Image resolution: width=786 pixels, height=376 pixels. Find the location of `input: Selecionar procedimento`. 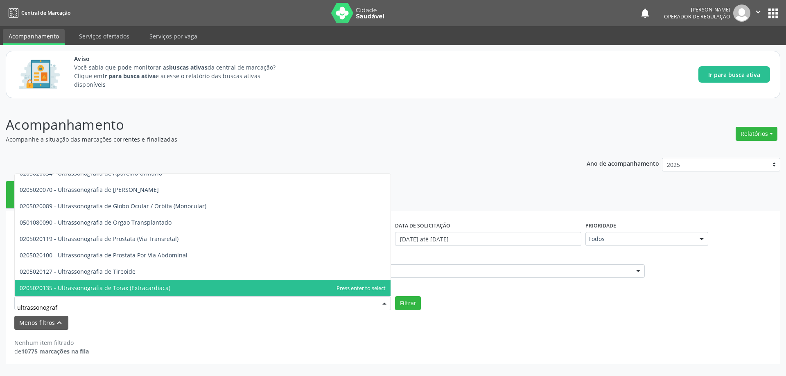

input: Selecionar procedimento is located at coordinates (196, 308).